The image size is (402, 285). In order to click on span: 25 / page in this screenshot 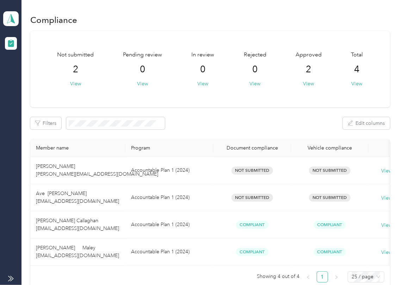, I will do `click(366, 277)`.